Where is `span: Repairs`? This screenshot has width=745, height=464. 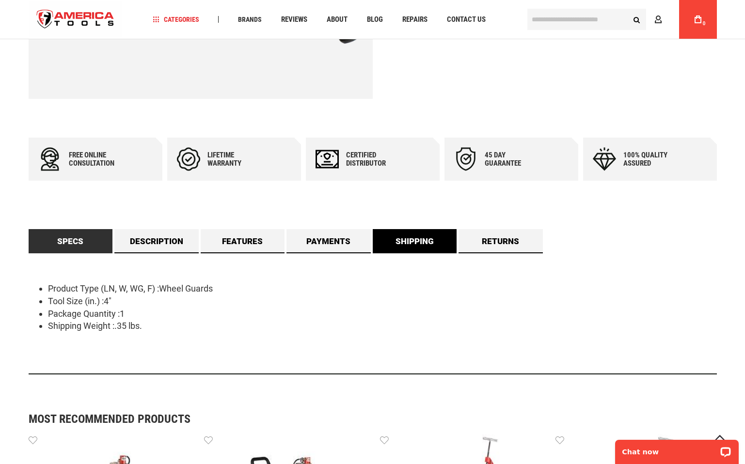 span: Repairs is located at coordinates (415, 19).